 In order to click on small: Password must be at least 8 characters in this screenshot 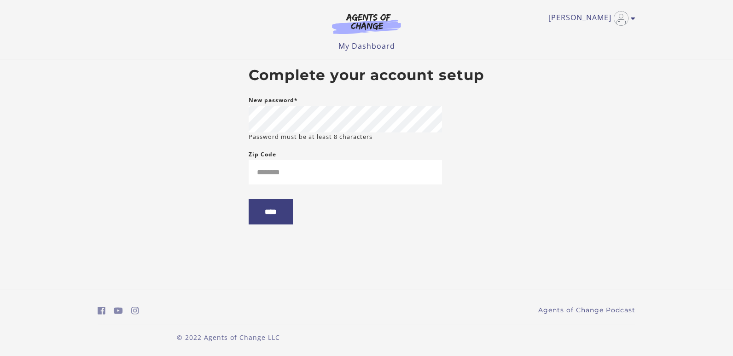, I will do `click(310, 137)`.